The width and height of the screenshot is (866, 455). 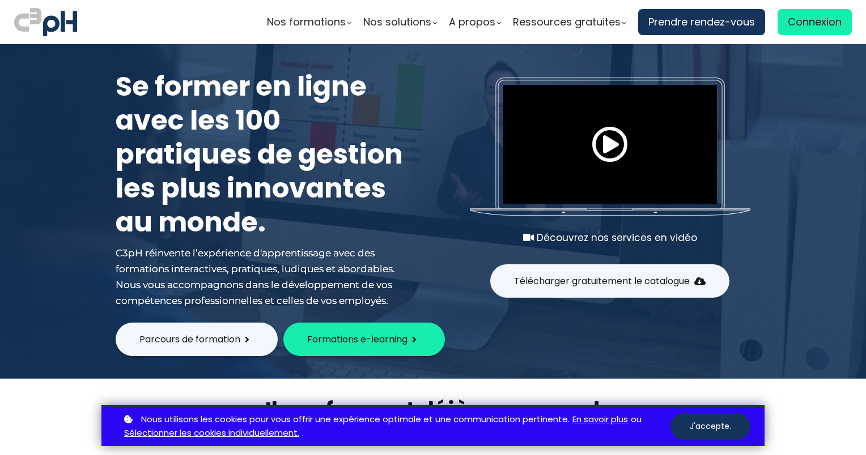 What do you see at coordinates (357, 339) in the screenshot?
I see `span: Formations e-learning` at bounding box center [357, 339].